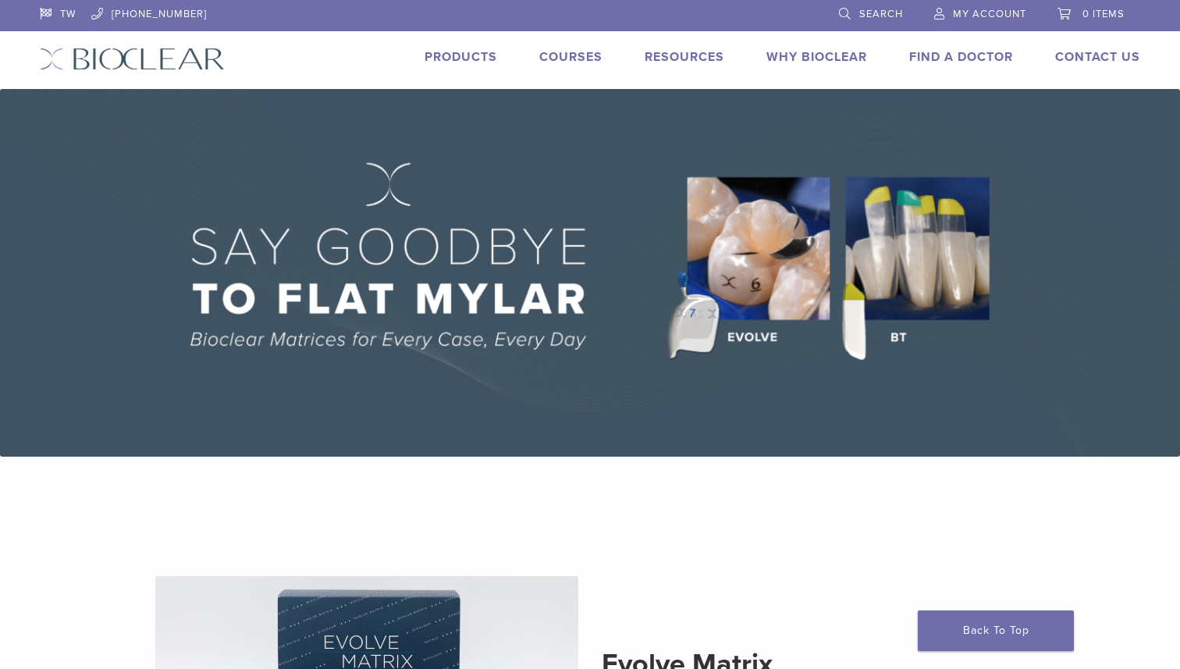  What do you see at coordinates (961, 57) in the screenshot?
I see `a: Find A Doctor` at bounding box center [961, 57].